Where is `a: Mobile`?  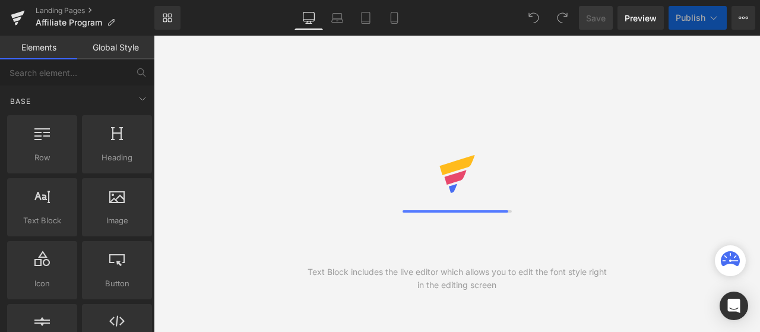
a: Mobile is located at coordinates (394, 18).